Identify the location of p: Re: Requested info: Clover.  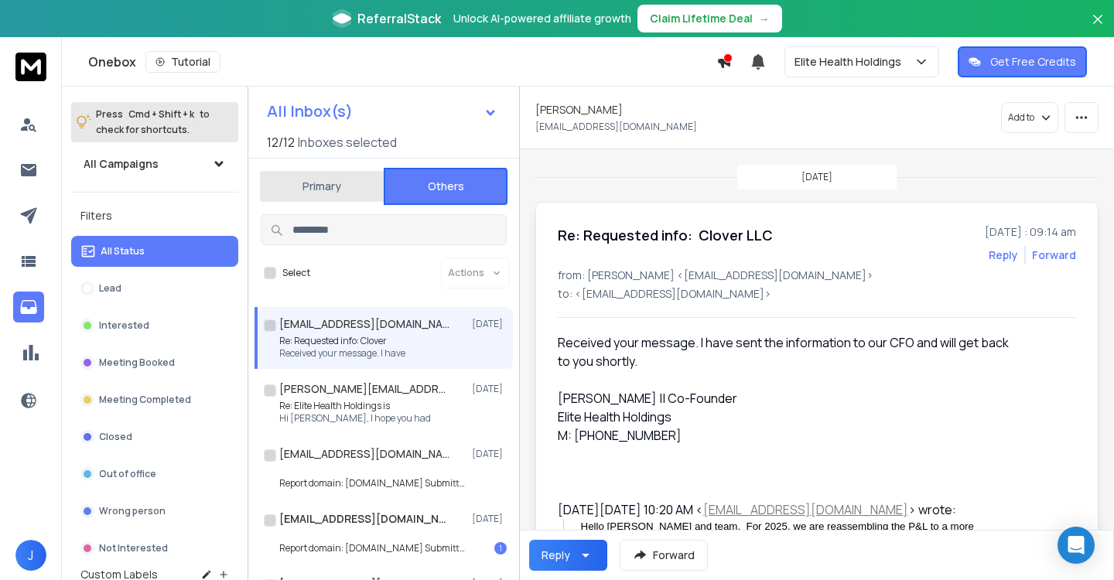
(342, 341).